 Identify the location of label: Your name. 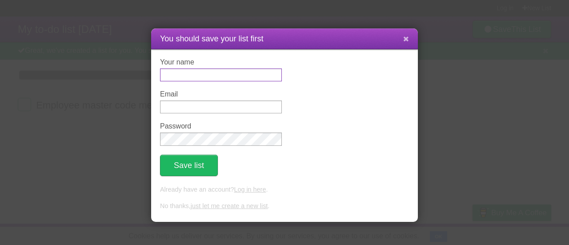
(221, 62).